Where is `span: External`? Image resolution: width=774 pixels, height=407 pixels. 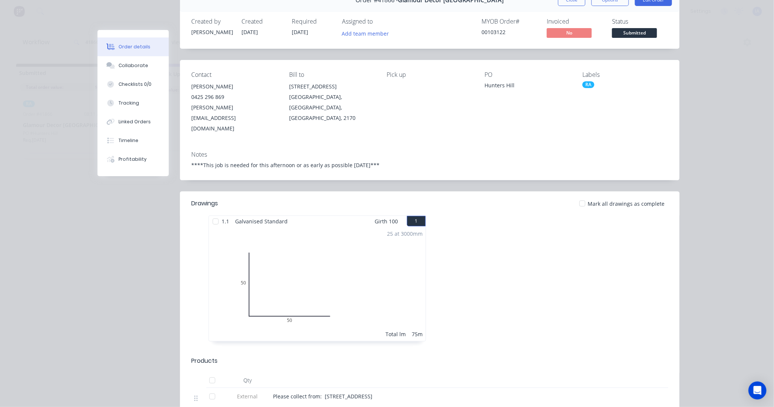 span: External is located at coordinates (247, 396).